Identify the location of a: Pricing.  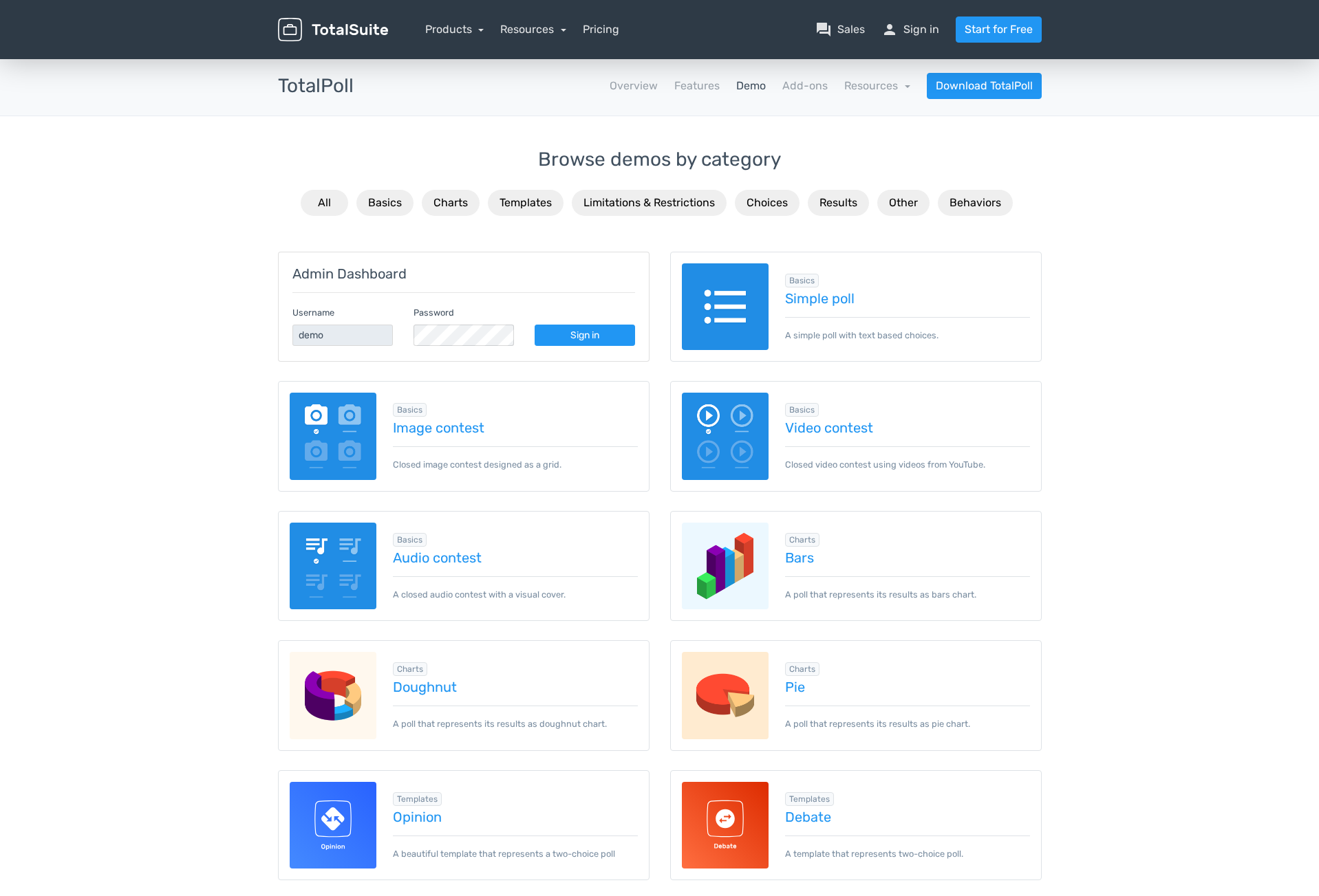
(601, 29).